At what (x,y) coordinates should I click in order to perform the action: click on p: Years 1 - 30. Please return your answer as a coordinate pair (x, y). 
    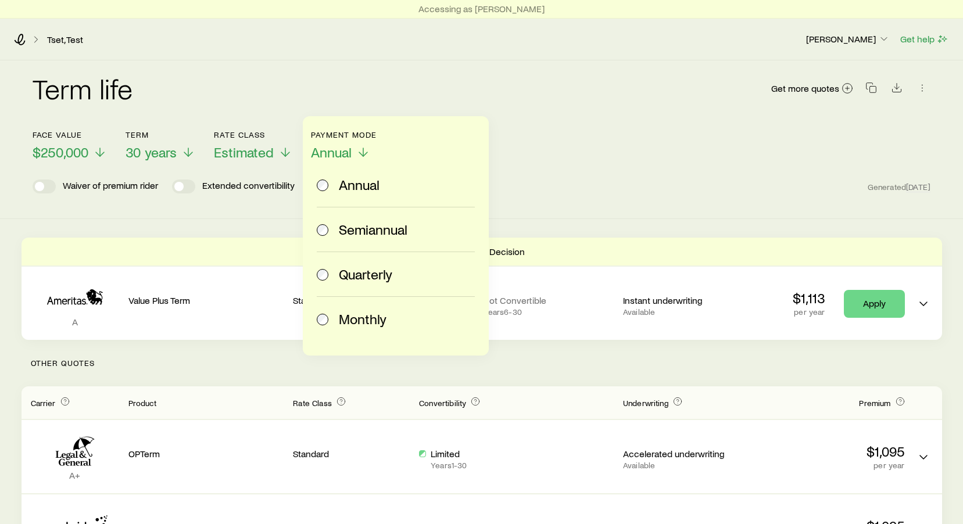
    Looking at the image, I should click on (449, 466).